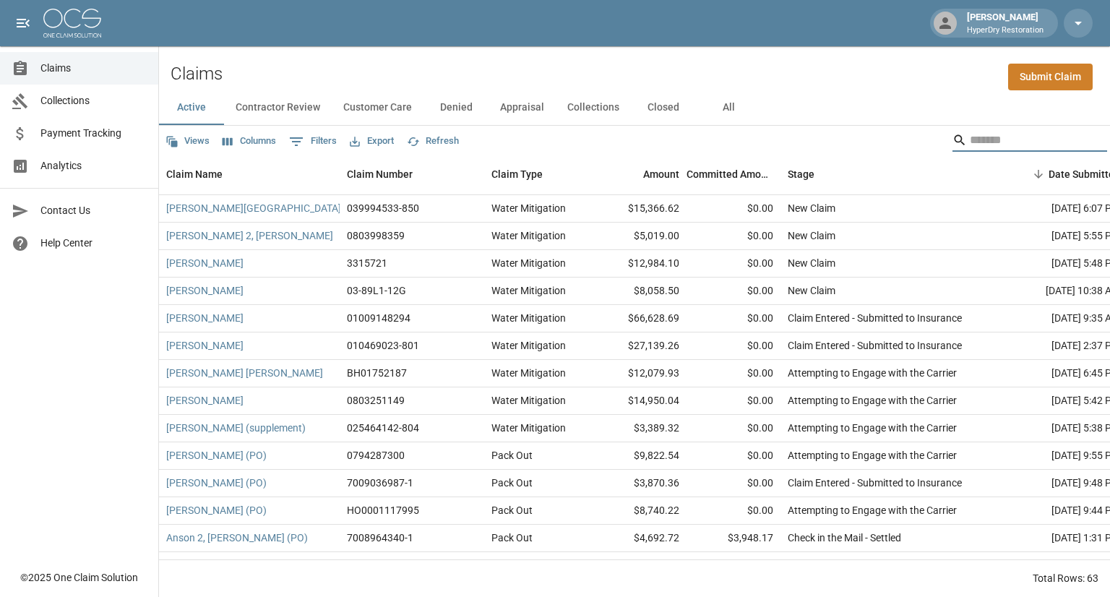 The height and width of the screenshot is (597, 1110). What do you see at coordinates (93, 243) in the screenshot?
I see `span: Help Center` at bounding box center [93, 243].